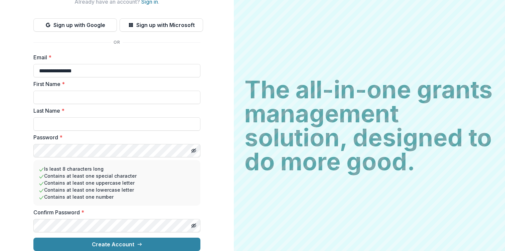  Describe the element at coordinates (115, 84) in the screenshot. I see `label: First Name` at that location.